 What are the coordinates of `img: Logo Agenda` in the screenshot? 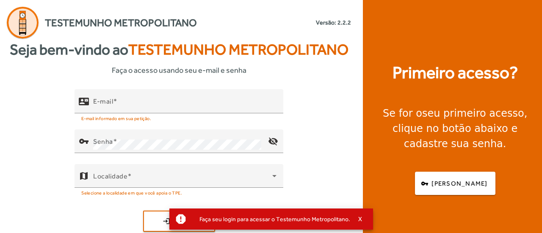 It's located at (22, 22).